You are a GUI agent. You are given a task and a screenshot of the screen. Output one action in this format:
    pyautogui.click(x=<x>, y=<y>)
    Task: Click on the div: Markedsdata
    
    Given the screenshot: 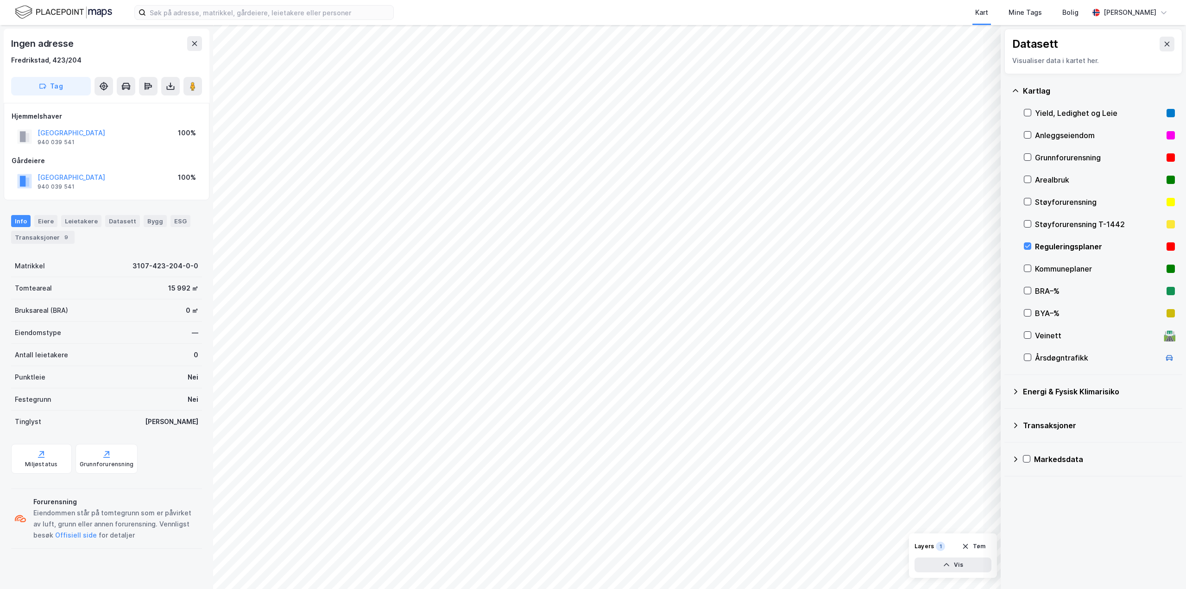 What is the action you would take?
    pyautogui.click(x=1105, y=459)
    